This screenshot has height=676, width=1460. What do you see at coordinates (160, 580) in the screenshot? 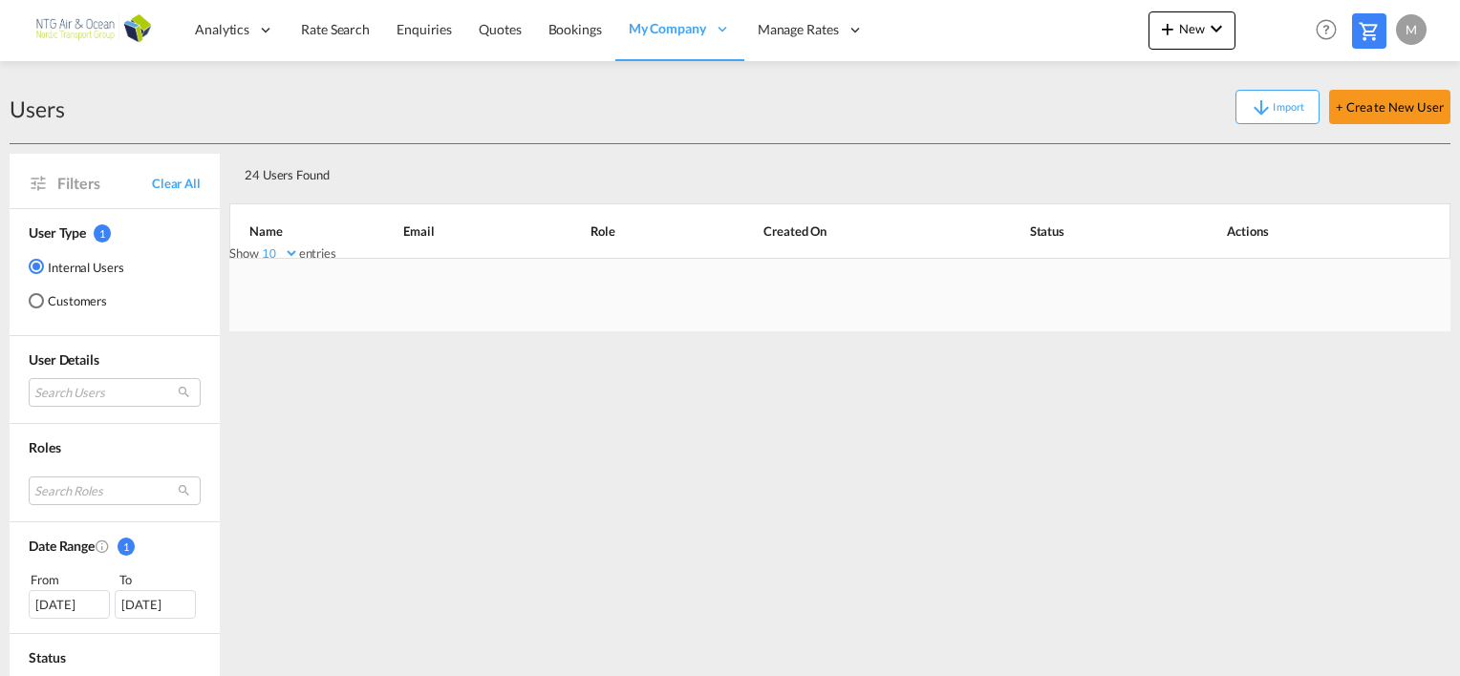
I see `div: To` at bounding box center [160, 580].